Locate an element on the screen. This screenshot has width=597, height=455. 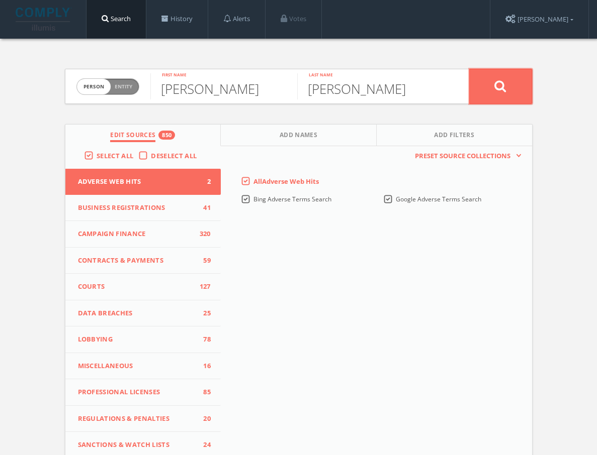
span: Miscellaneous is located at coordinates (137, 366).